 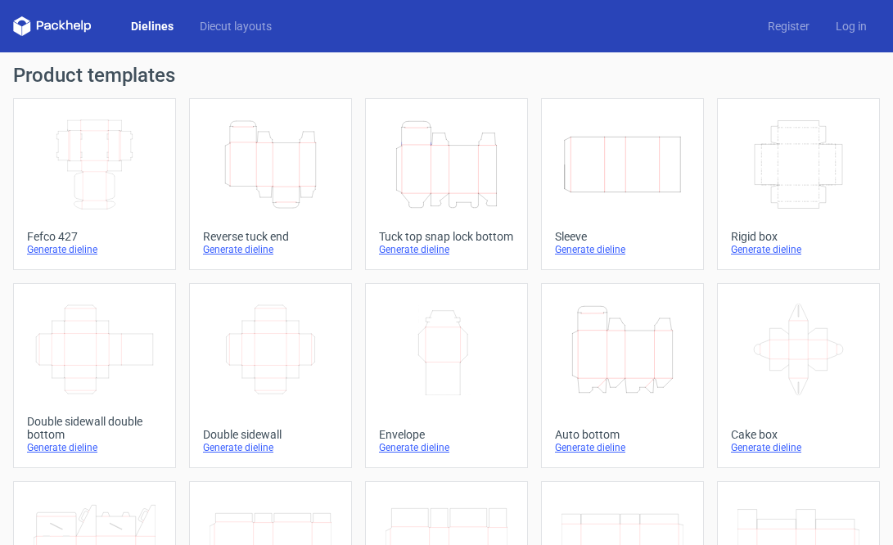 What do you see at coordinates (236, 26) in the screenshot?
I see `a: Diecut layouts` at bounding box center [236, 26].